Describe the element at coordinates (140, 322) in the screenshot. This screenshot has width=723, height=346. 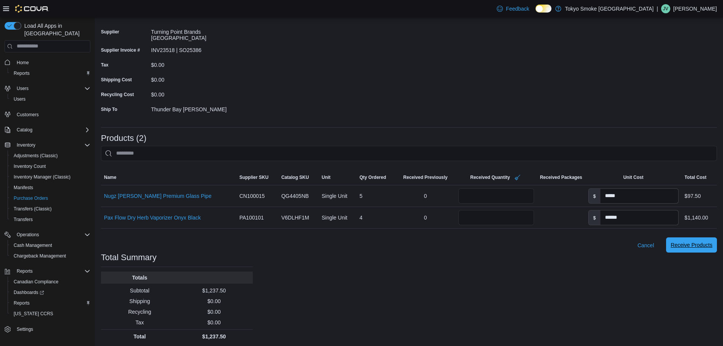
I see `p: Tax` at that location.